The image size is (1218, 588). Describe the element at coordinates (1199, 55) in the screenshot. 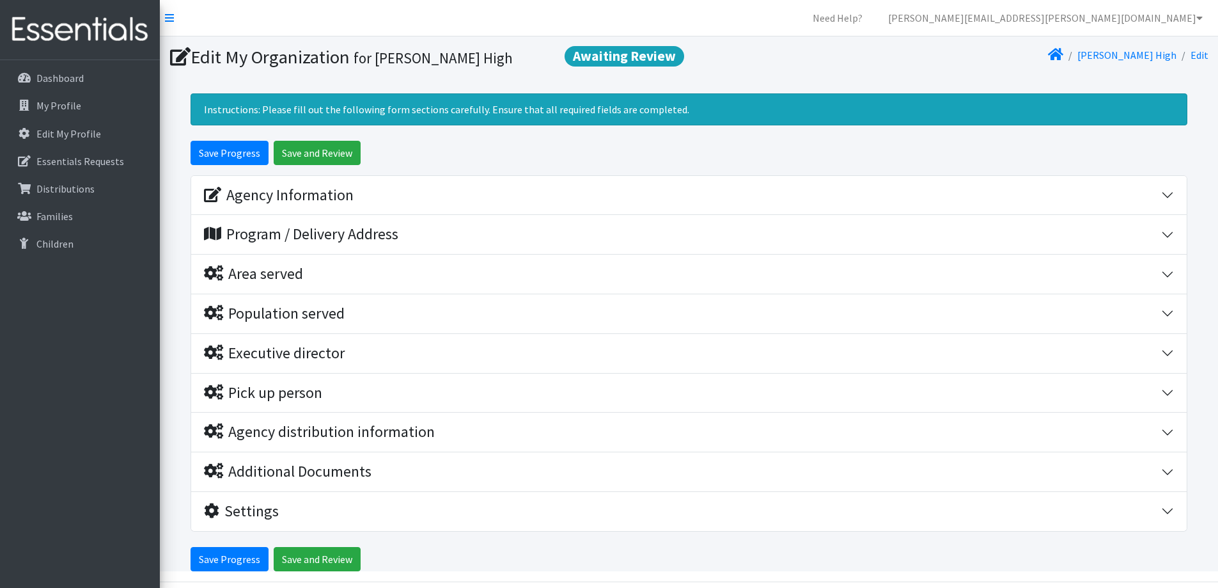

I see `a: Edit` at that location.